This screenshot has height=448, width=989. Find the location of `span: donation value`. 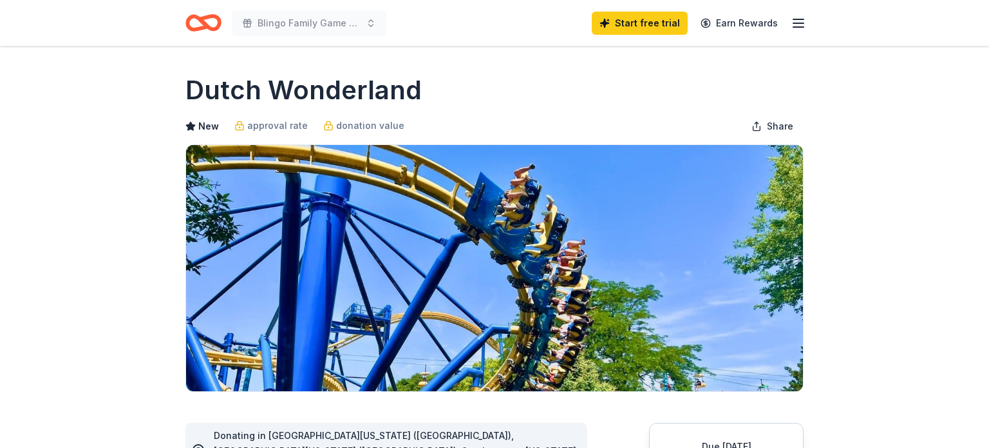

span: donation value is located at coordinates (370, 126).